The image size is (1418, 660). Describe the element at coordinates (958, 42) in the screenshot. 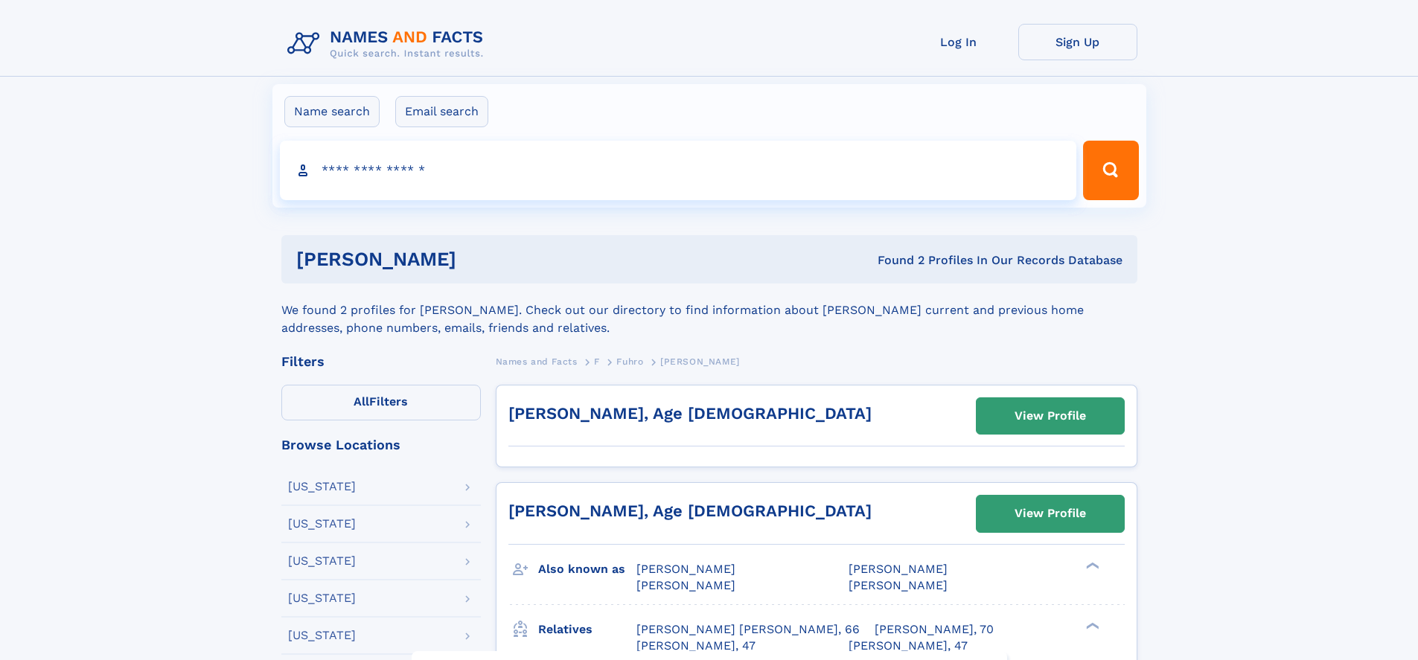

I see `a: Log In` at that location.